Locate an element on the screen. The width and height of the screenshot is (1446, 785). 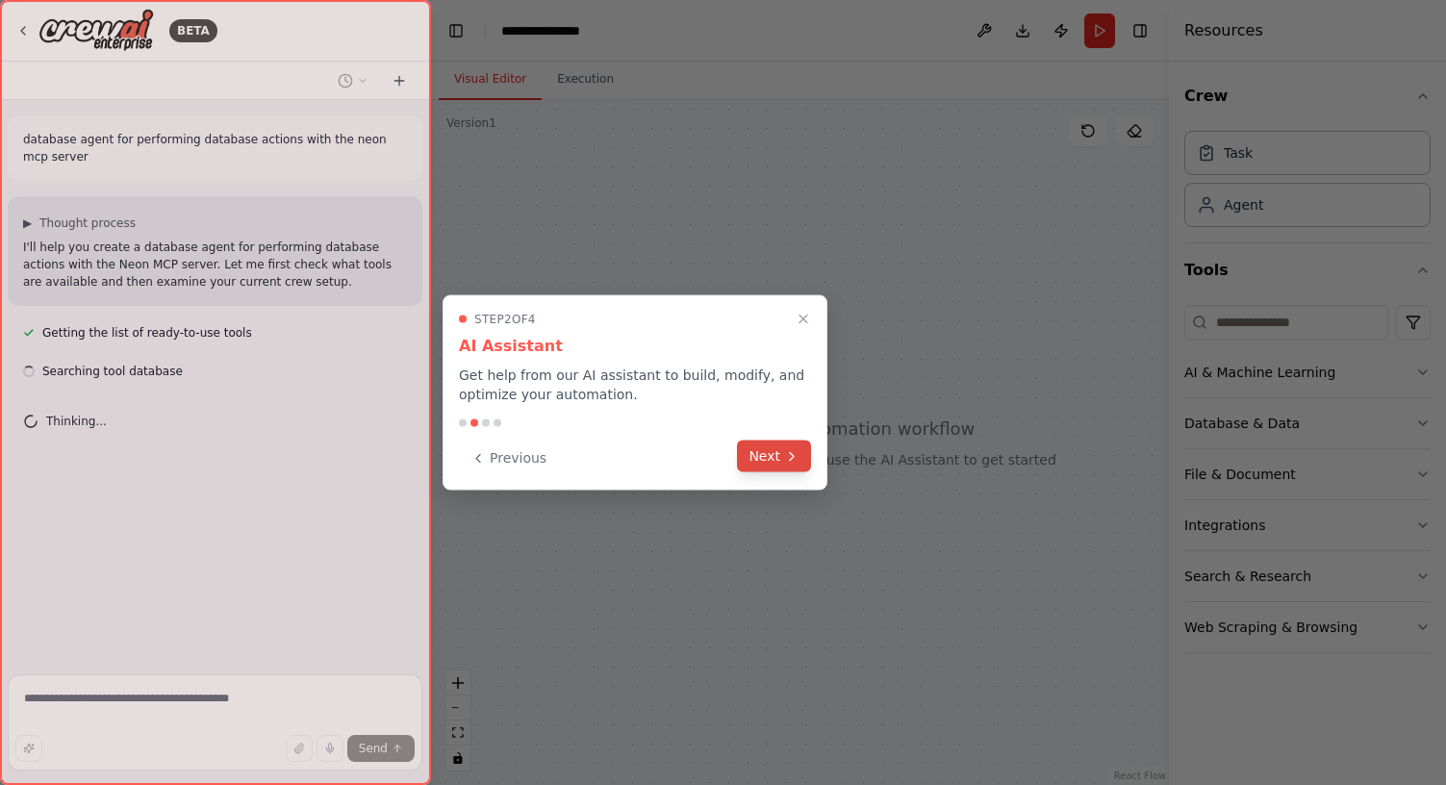
button: Previous is located at coordinates (508, 458).